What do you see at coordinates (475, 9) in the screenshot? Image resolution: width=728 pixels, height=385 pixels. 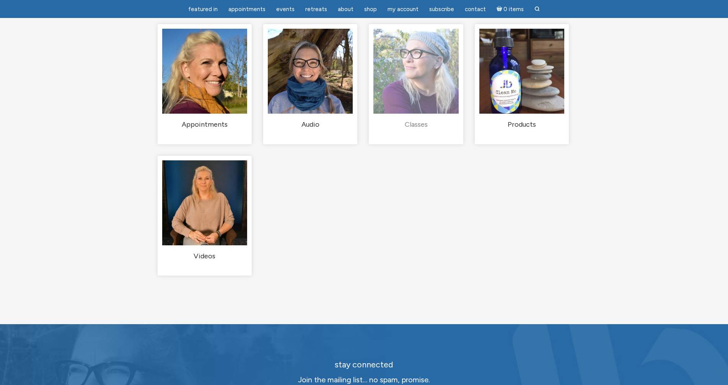 I see `a: Contact` at bounding box center [475, 9].